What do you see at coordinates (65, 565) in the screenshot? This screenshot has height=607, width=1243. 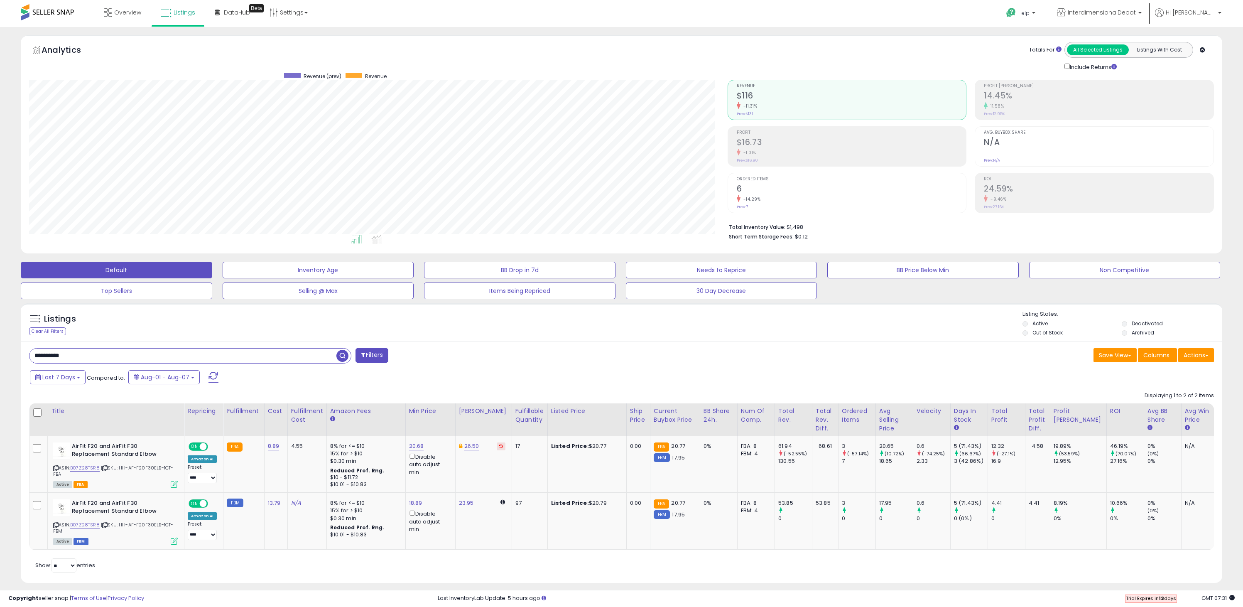 I see `span: Show: entries` at bounding box center [65, 565].